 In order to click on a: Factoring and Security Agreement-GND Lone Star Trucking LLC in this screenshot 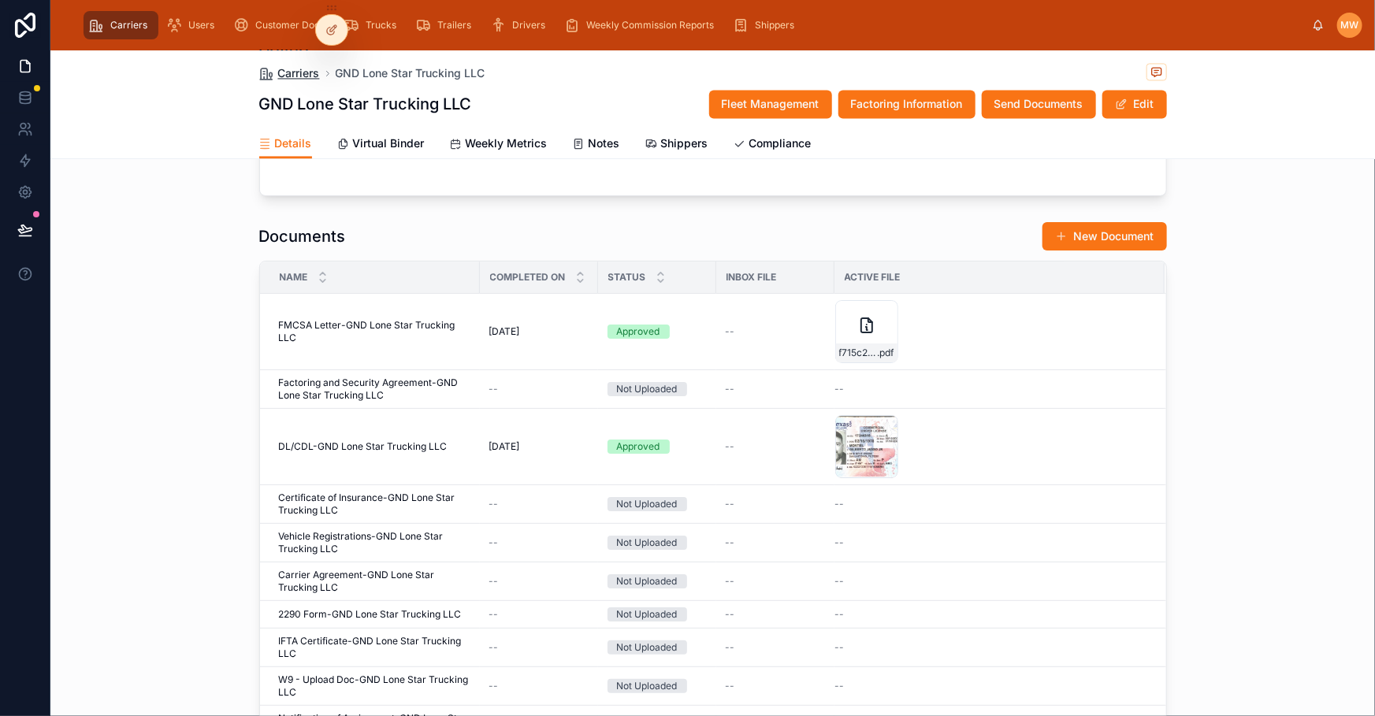, I will do `click(374, 389)`.